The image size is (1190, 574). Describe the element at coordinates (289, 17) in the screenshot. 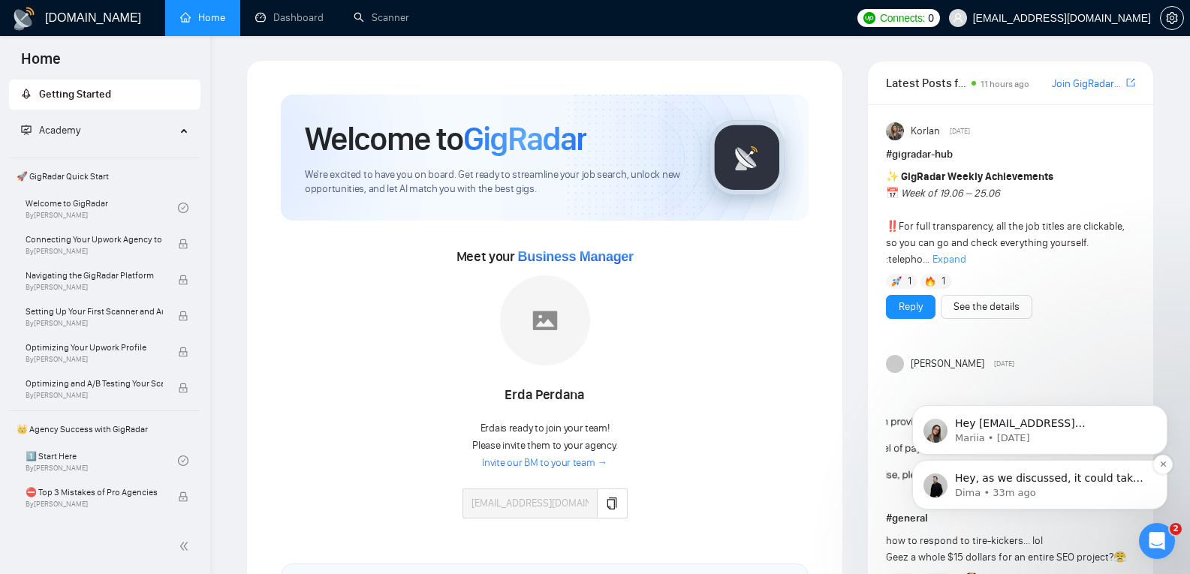

I see `a: dashboardDashboard` at that location.